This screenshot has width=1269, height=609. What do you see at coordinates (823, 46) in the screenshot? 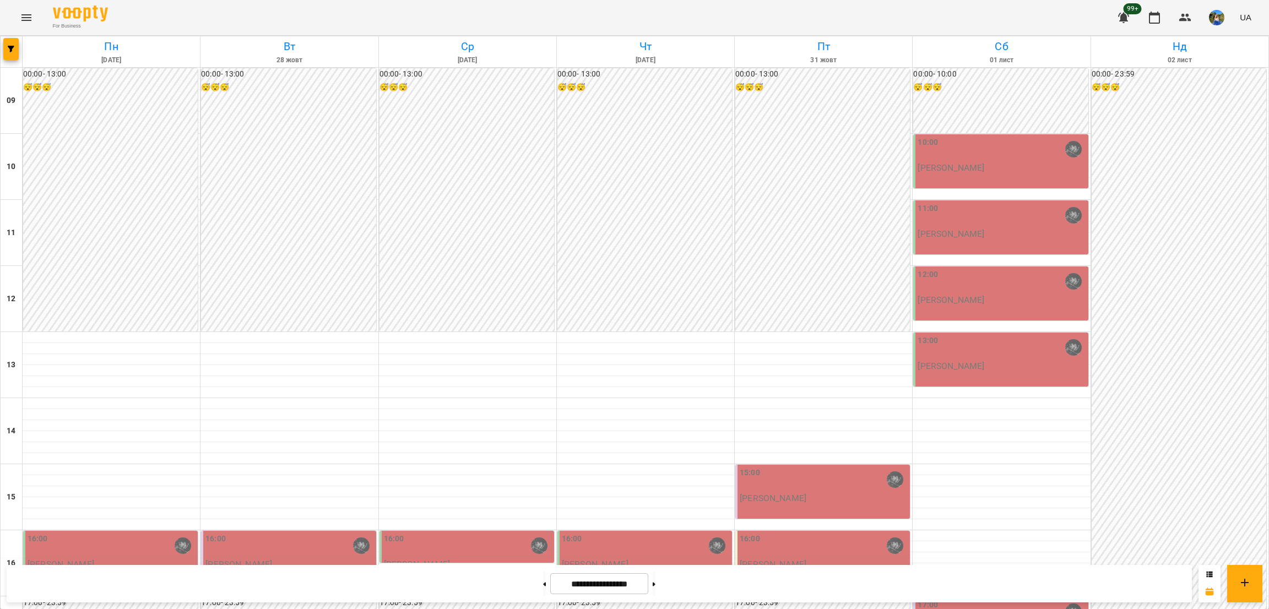
I see `h6: Пт` at bounding box center [823, 46].